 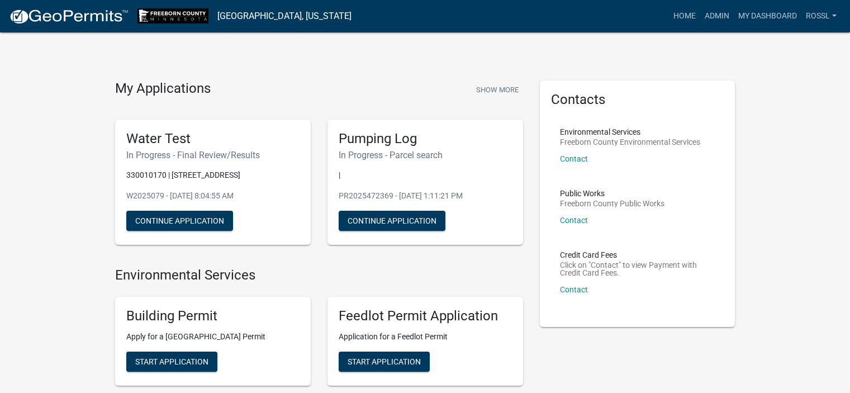 What do you see at coordinates (717, 16) in the screenshot?
I see `a: Admin` at bounding box center [717, 16].